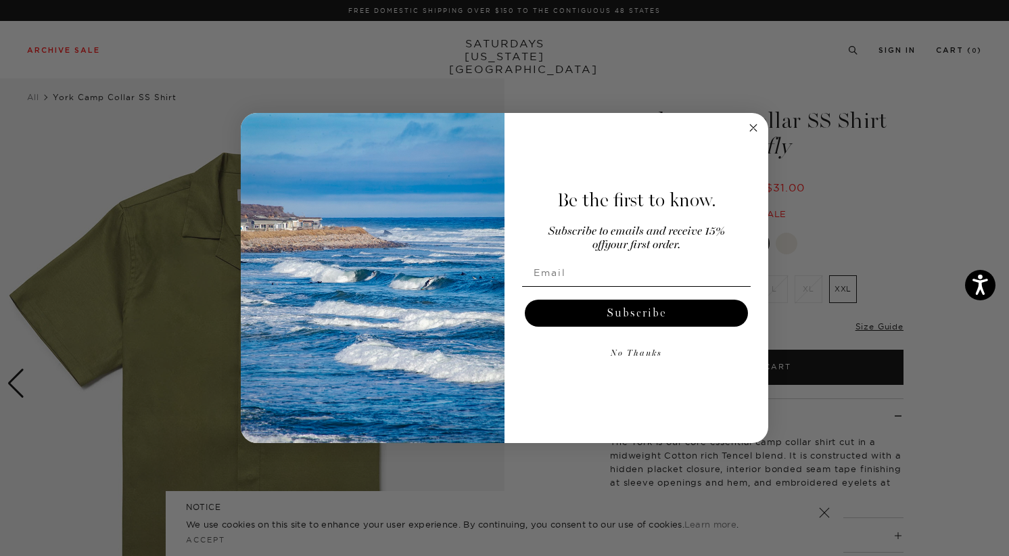  What do you see at coordinates (637, 200) in the screenshot?
I see `span: Be the first to know.` at bounding box center [637, 200].